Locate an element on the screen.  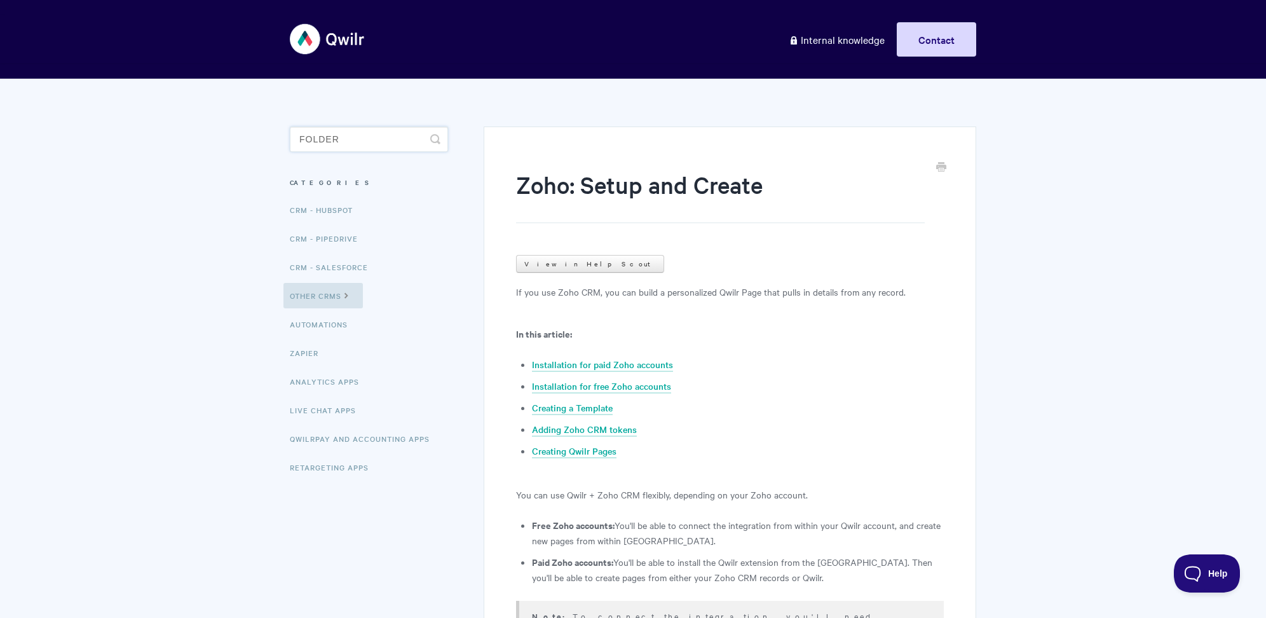
a: Live Chat Apps is located at coordinates (327, 410).